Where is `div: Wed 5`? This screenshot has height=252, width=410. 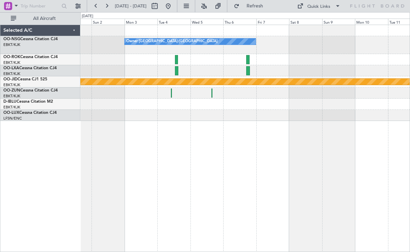 div: Wed 5 is located at coordinates (207, 22).